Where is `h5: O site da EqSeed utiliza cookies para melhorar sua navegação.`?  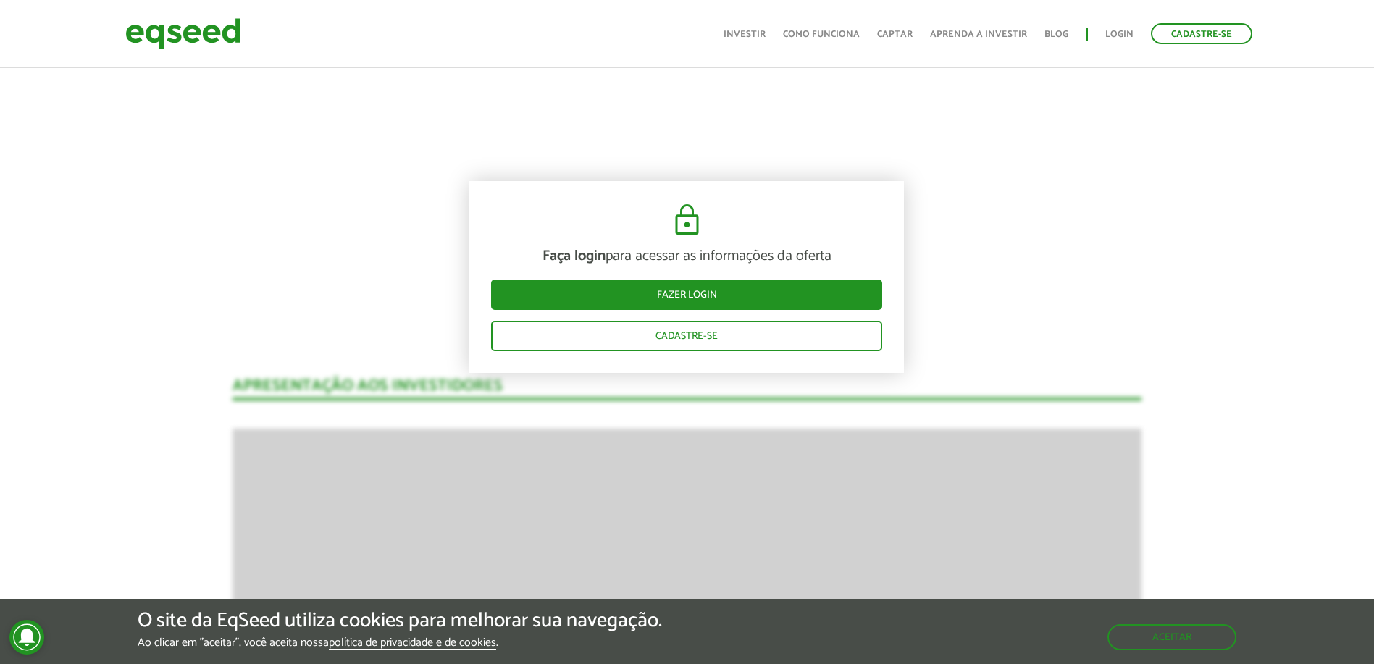 h5: O site da EqSeed utiliza cookies para melhorar sua navegação. is located at coordinates (400, 621).